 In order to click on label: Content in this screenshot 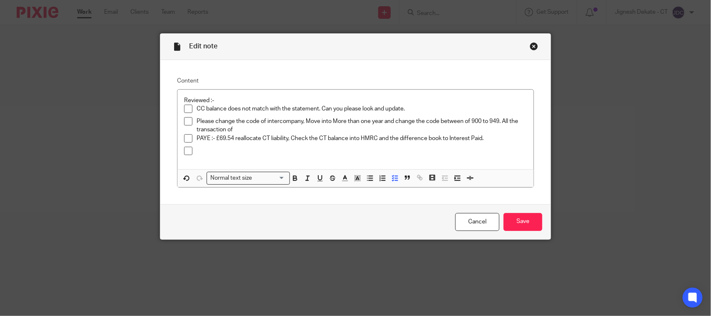, I will do `click(355, 81)`.